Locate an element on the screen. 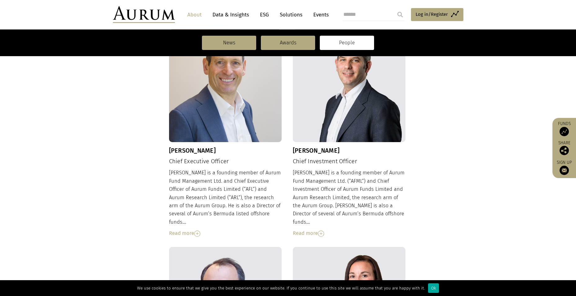 This screenshot has height=296, width=576. a: Funds is located at coordinates (564, 128).